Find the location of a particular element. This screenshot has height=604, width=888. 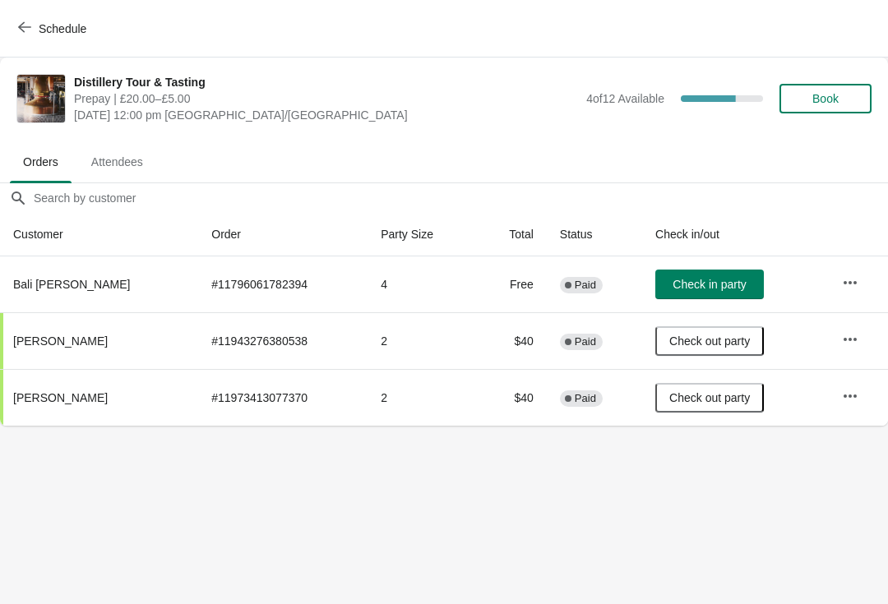

span: 4 of 12 Available is located at coordinates (625, 99).